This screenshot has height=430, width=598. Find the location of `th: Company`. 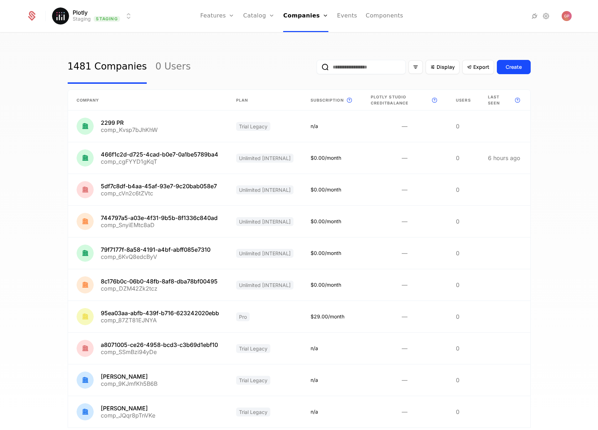

th: Company is located at coordinates (148, 100).